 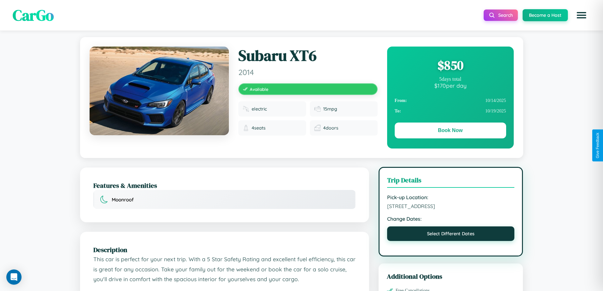 I want to click on div: 5 days total, so click(x=451, y=79).